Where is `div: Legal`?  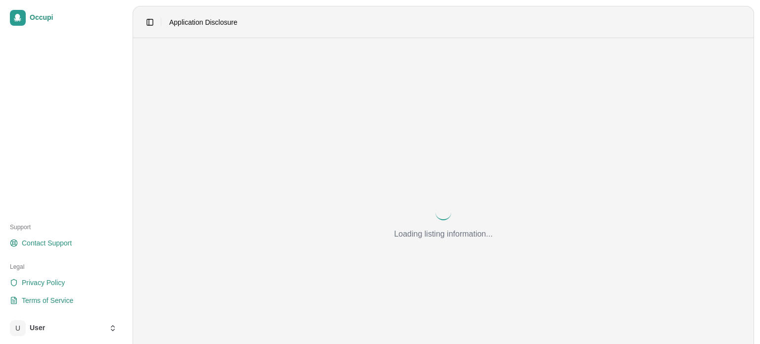 div: Legal is located at coordinates (63, 267).